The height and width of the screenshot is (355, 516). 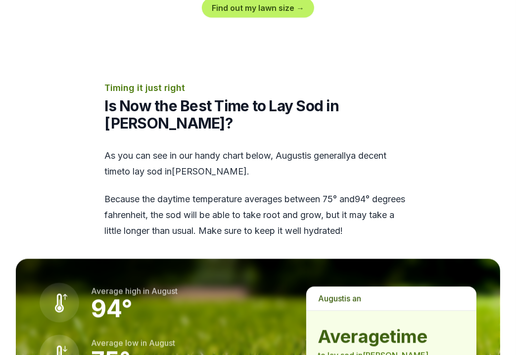 What do you see at coordinates (258, 88) in the screenshot?
I see `p: Timing it just right` at bounding box center [258, 88].